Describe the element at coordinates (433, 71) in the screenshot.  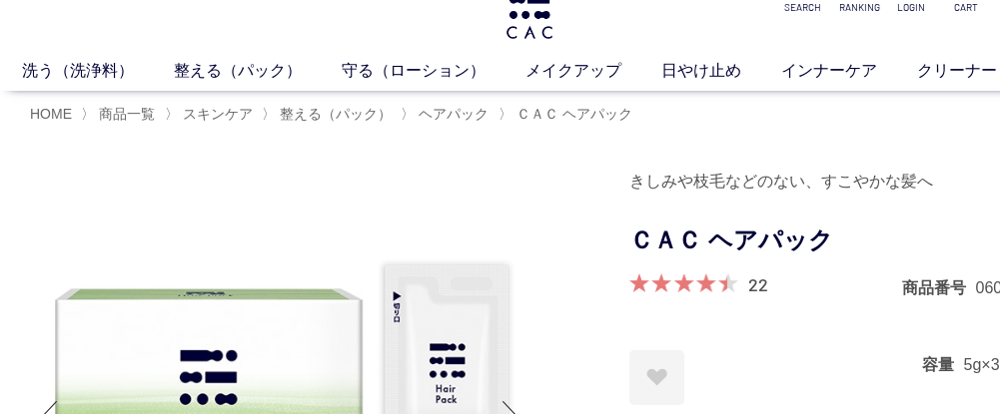
I see `a: 守る（ローション）` at that location.